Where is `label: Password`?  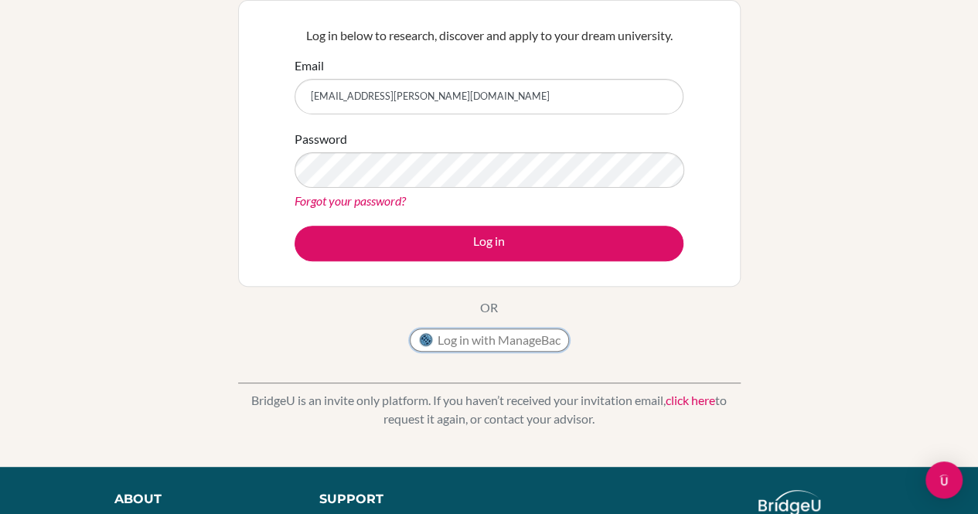 label: Password is located at coordinates (321, 139).